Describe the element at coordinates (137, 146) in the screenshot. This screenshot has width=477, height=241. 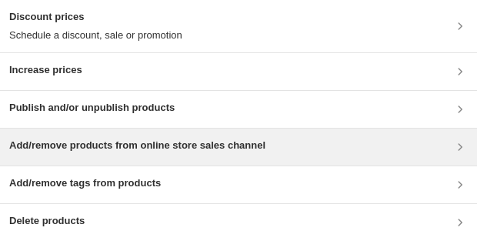
I see `h3: Add/remove products from online store sales channel` at that location.